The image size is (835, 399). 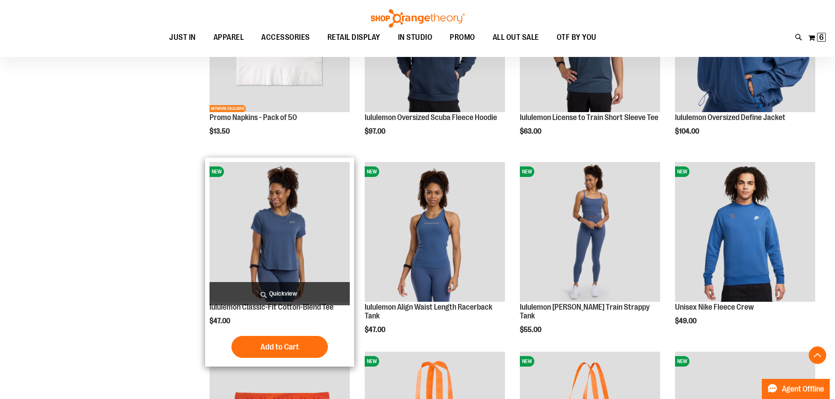 I want to click on span: 6, so click(x=821, y=37).